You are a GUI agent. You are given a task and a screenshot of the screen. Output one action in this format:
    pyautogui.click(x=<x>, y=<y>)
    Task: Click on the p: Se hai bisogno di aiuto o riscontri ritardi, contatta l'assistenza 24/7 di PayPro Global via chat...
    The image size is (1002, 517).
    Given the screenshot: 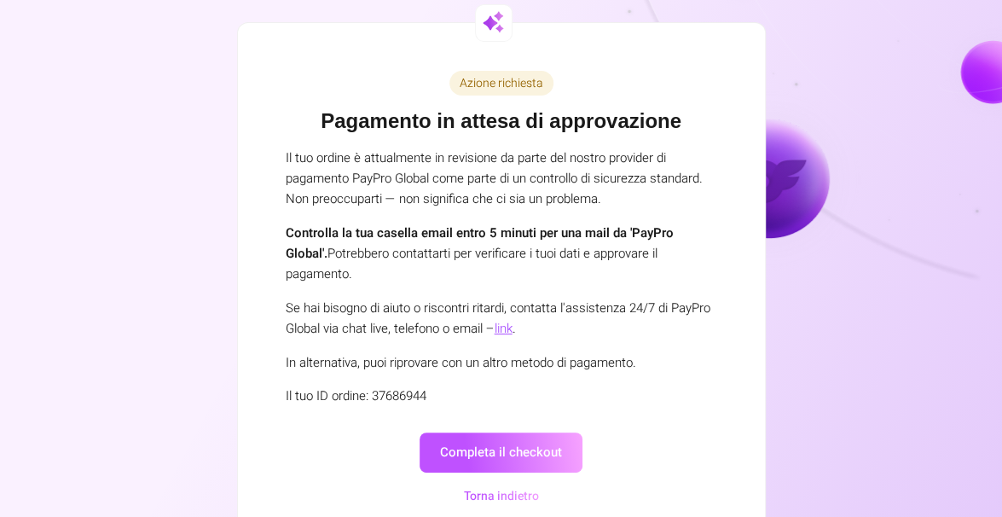 What is the action you would take?
    pyautogui.click(x=502, y=318)
    